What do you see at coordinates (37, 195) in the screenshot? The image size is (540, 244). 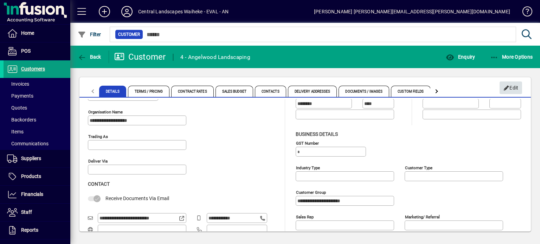 I see `a: Financials` at bounding box center [37, 195].